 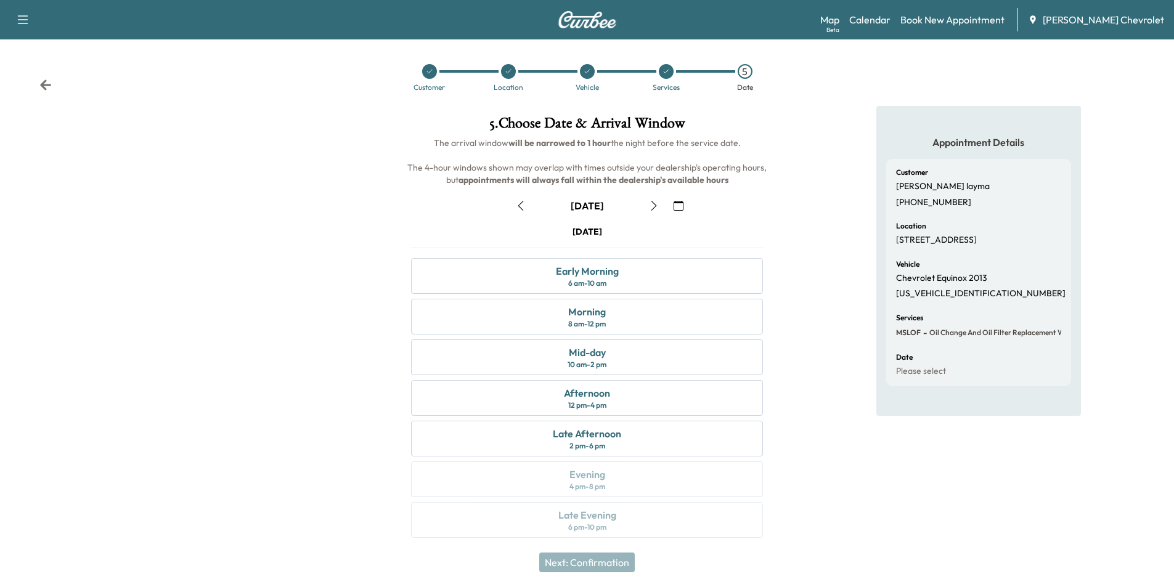 What do you see at coordinates (941, 279) in the screenshot?
I see `p: Chevrolet Equinox 2013` at bounding box center [941, 279].